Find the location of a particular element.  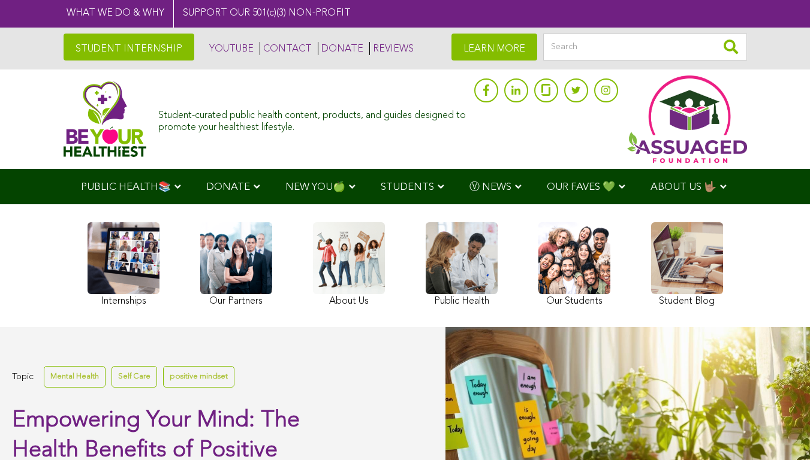

a: YOUTUBE is located at coordinates (230, 49).